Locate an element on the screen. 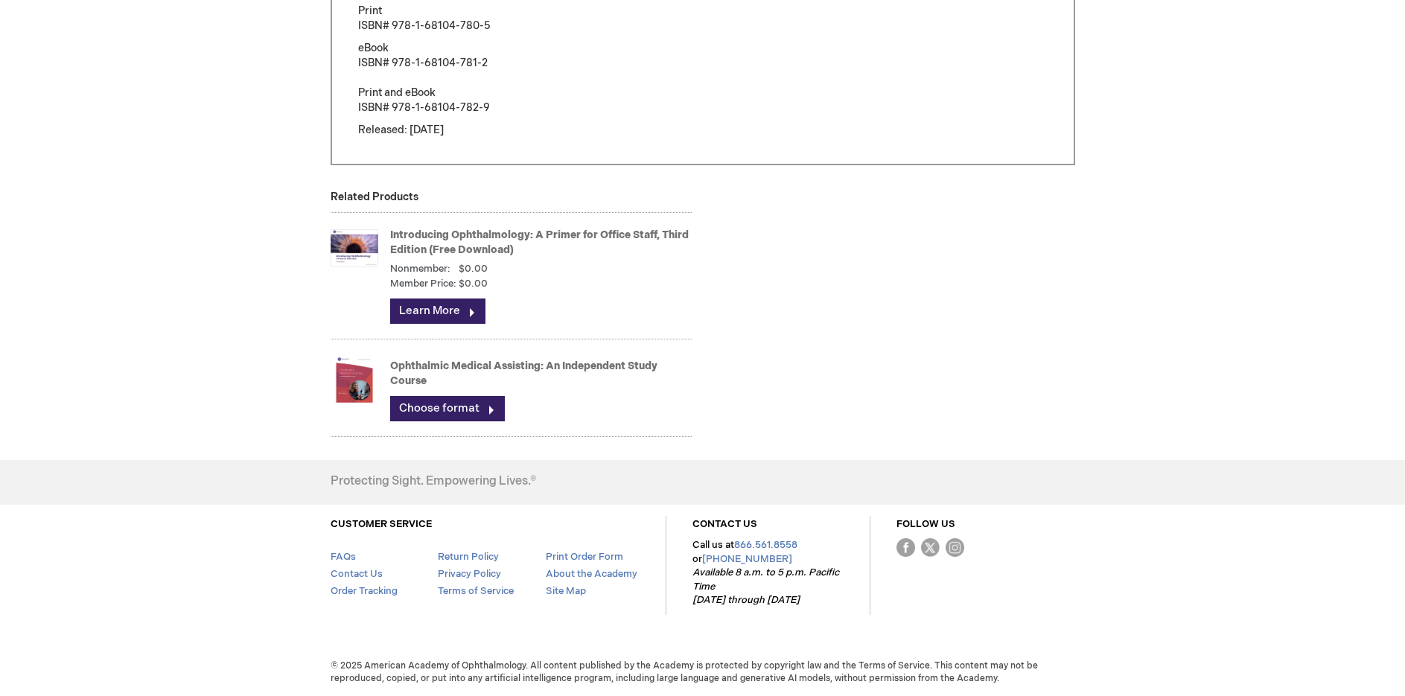  img: instagram is located at coordinates (955, 547).